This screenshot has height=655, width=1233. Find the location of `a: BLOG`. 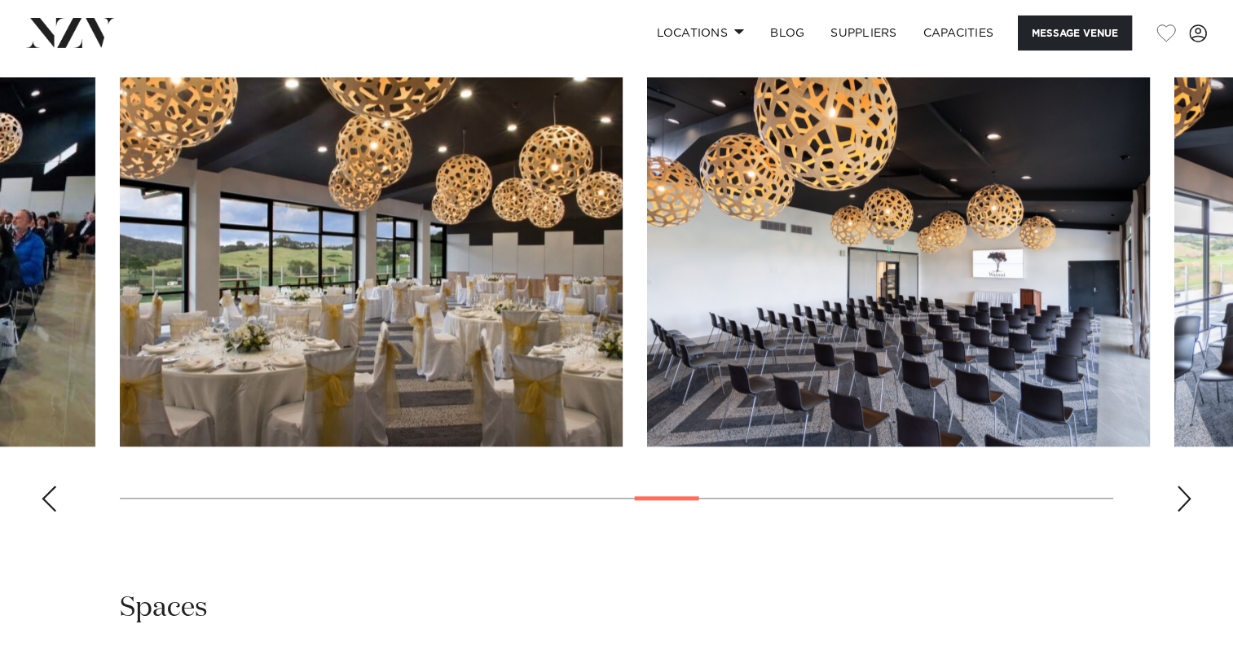

a: BLOG is located at coordinates (787, 33).